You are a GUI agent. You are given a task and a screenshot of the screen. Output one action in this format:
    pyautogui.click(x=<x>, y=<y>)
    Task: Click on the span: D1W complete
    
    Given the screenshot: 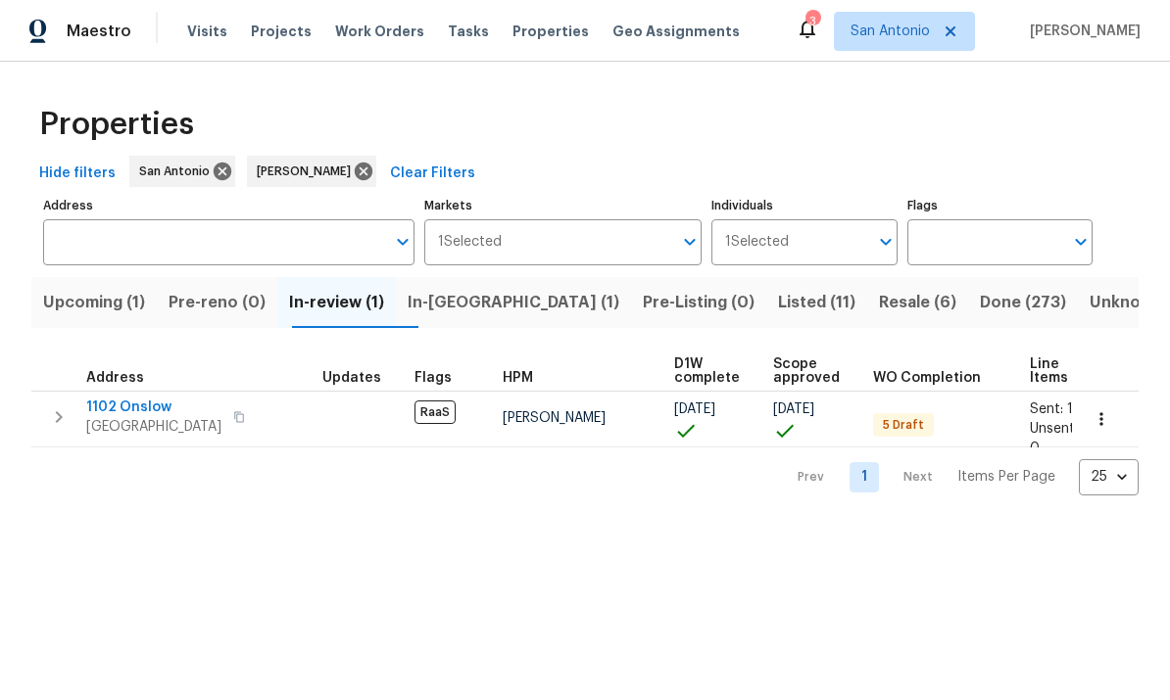 What is the action you would take?
    pyautogui.click(x=706, y=371)
    